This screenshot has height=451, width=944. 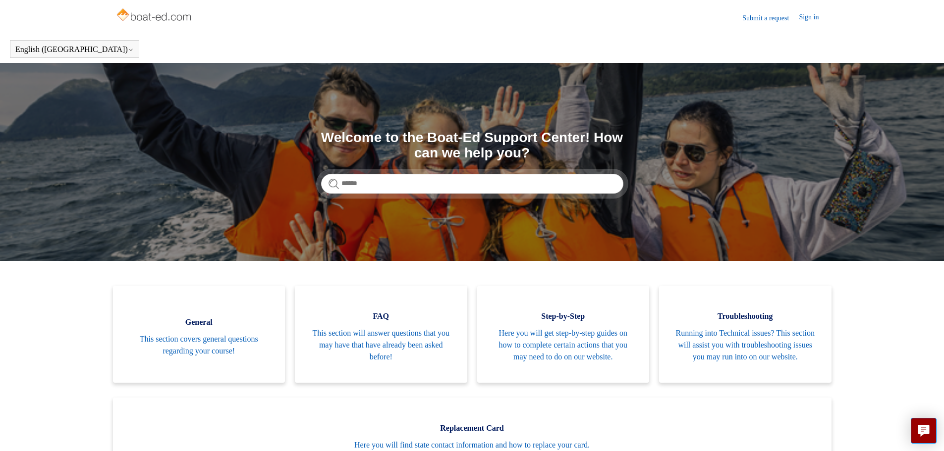 I want to click on img: Boat-Ed Help Center home page, so click(x=155, y=16).